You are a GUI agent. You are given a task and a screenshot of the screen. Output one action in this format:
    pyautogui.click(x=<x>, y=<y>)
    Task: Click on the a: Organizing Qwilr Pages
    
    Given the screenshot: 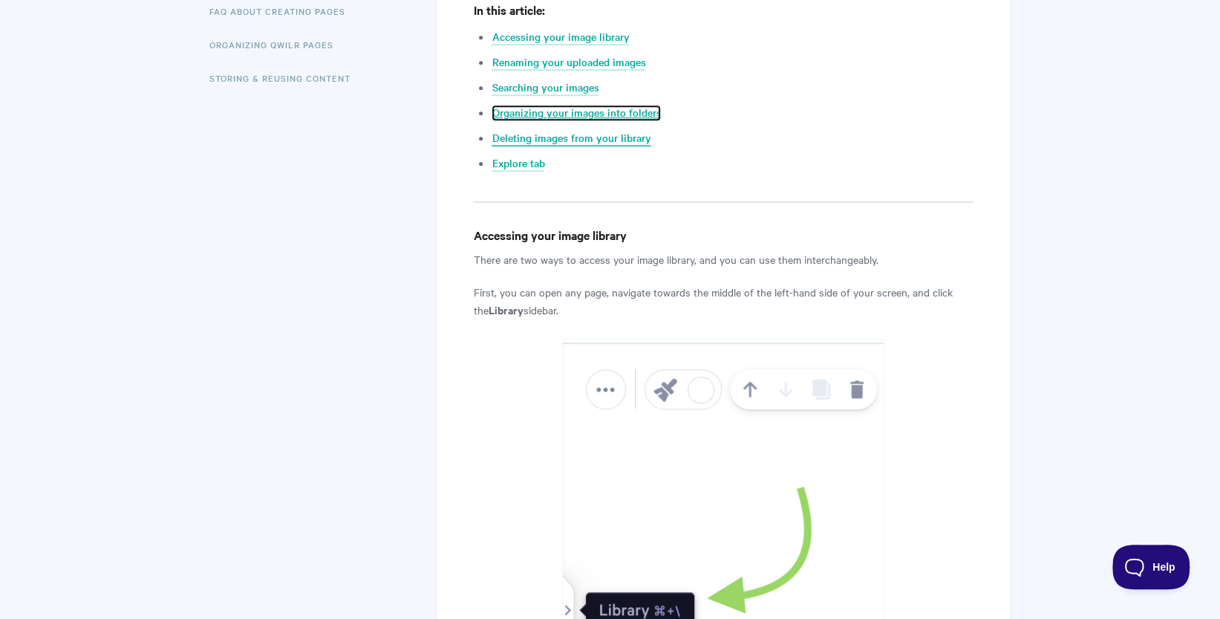 What is the action you would take?
    pyautogui.click(x=277, y=45)
    